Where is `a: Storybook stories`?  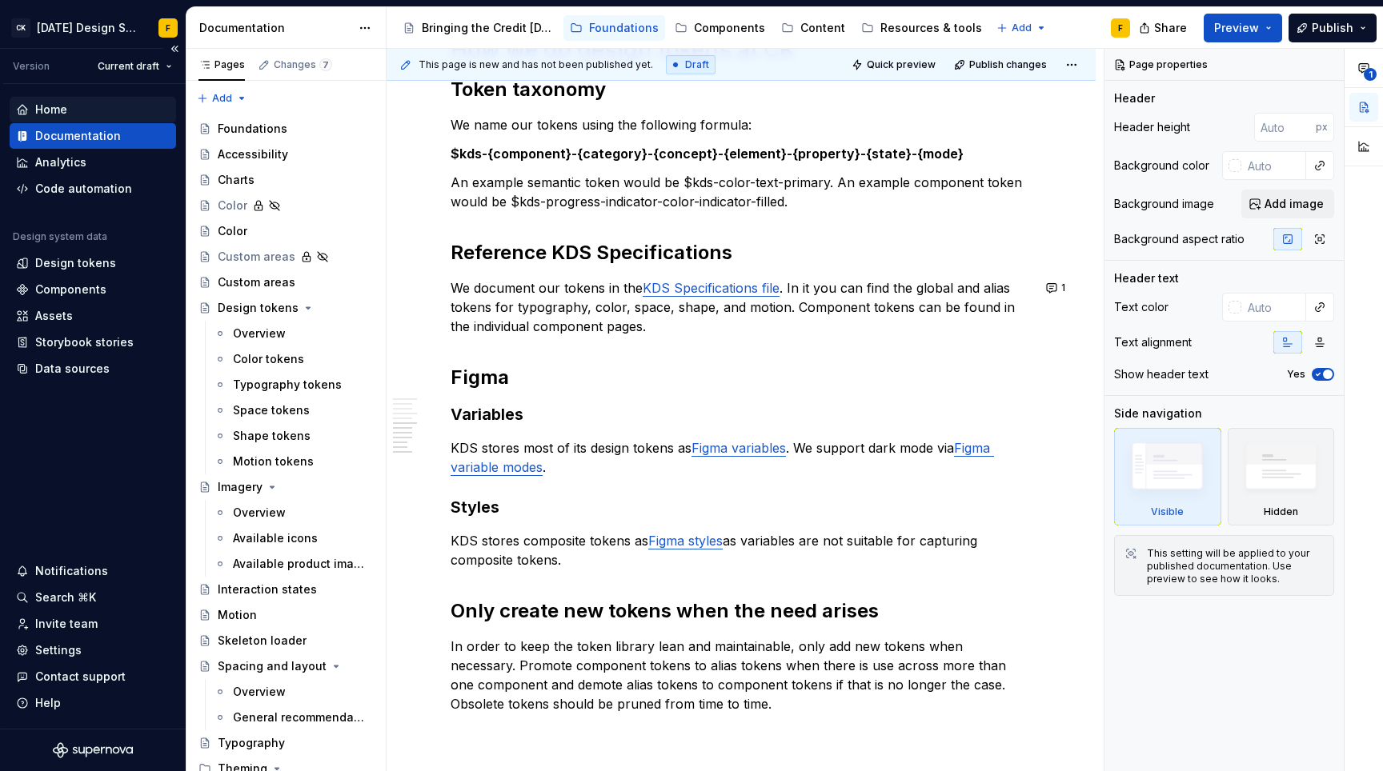 a: Storybook stories is located at coordinates (93, 342).